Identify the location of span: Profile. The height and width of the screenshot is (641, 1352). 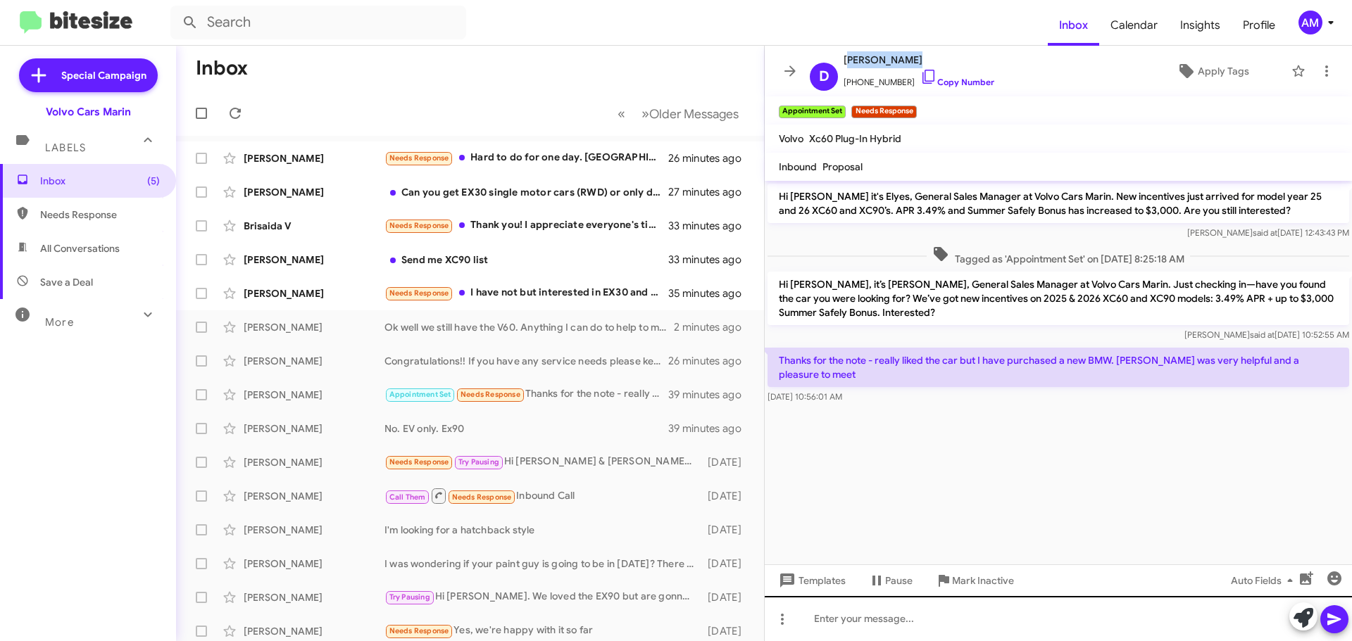
(1259, 25).